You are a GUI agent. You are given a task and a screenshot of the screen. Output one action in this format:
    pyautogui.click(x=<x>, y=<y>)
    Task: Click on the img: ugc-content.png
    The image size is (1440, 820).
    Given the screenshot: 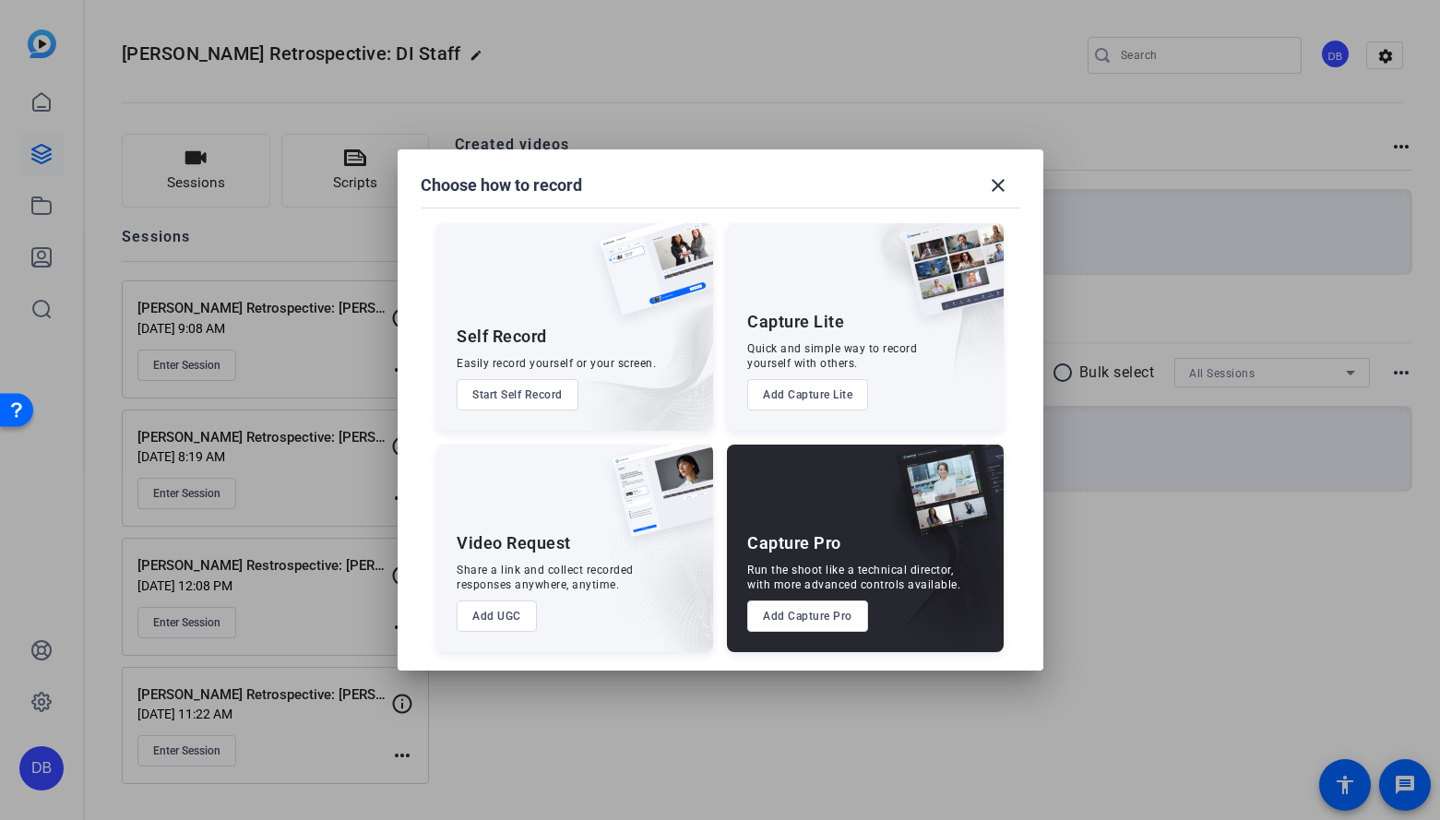 What is the action you would take?
    pyautogui.click(x=656, y=500)
    